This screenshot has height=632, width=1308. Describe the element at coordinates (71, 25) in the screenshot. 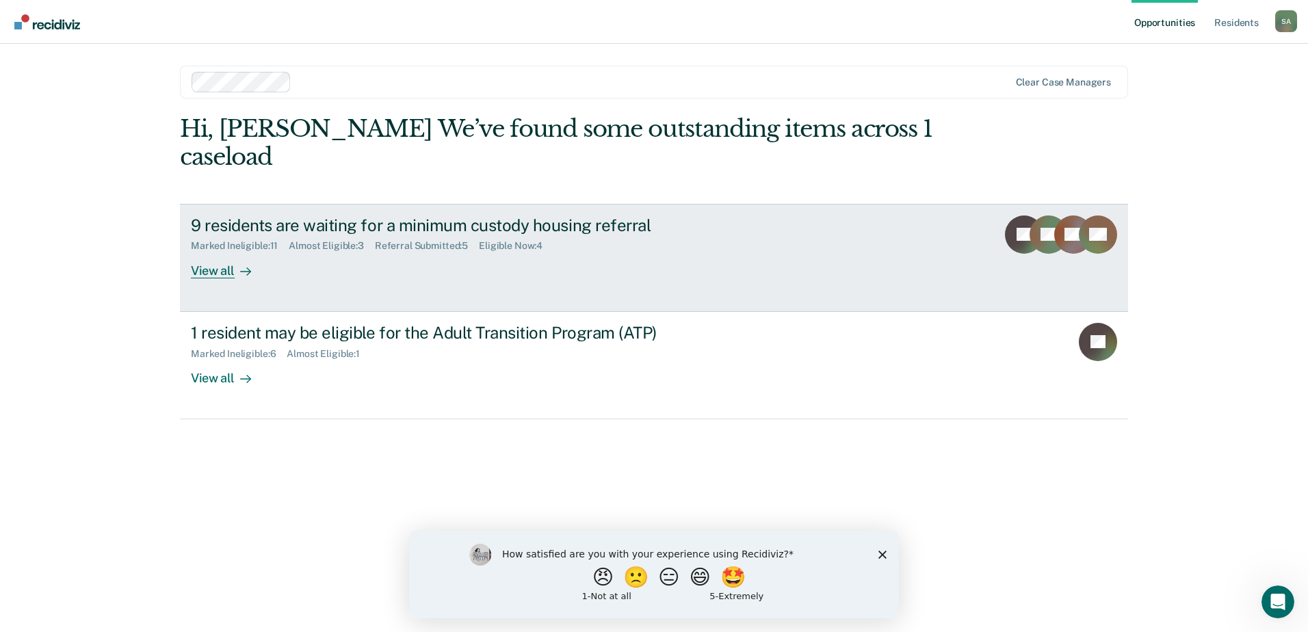

I see `img: Profile image for Kim` at that location.